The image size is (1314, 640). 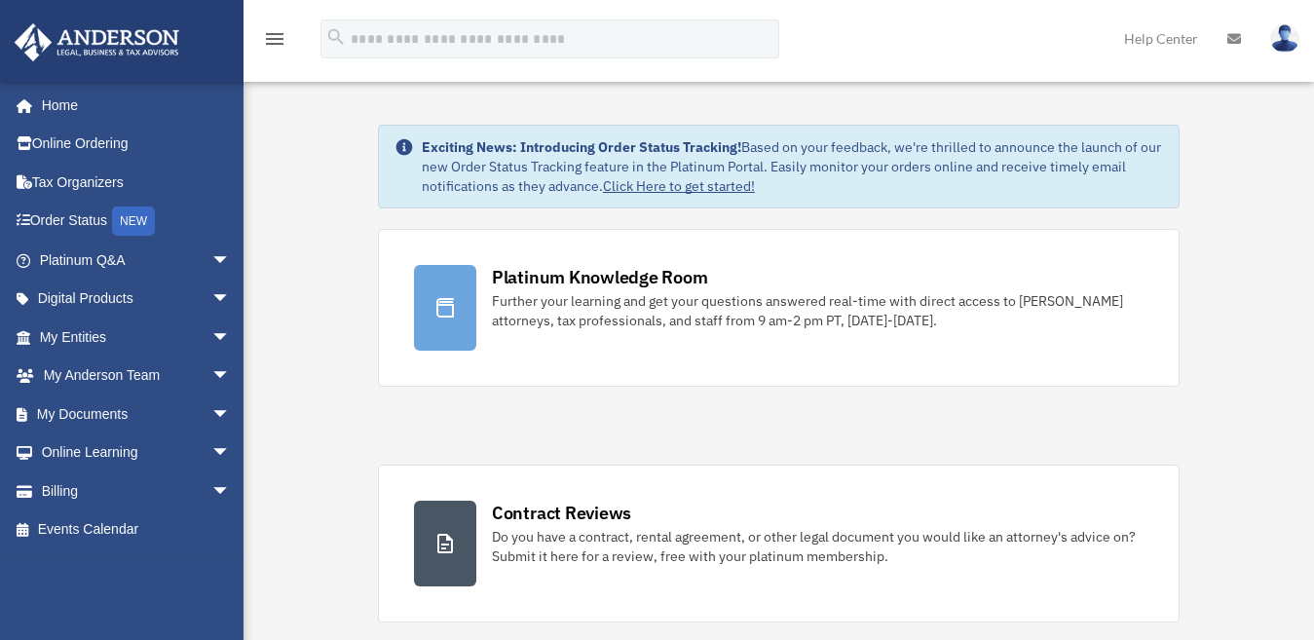 What do you see at coordinates (136, 414) in the screenshot?
I see `a: My Documentsarrow_drop_down` at bounding box center [136, 414].